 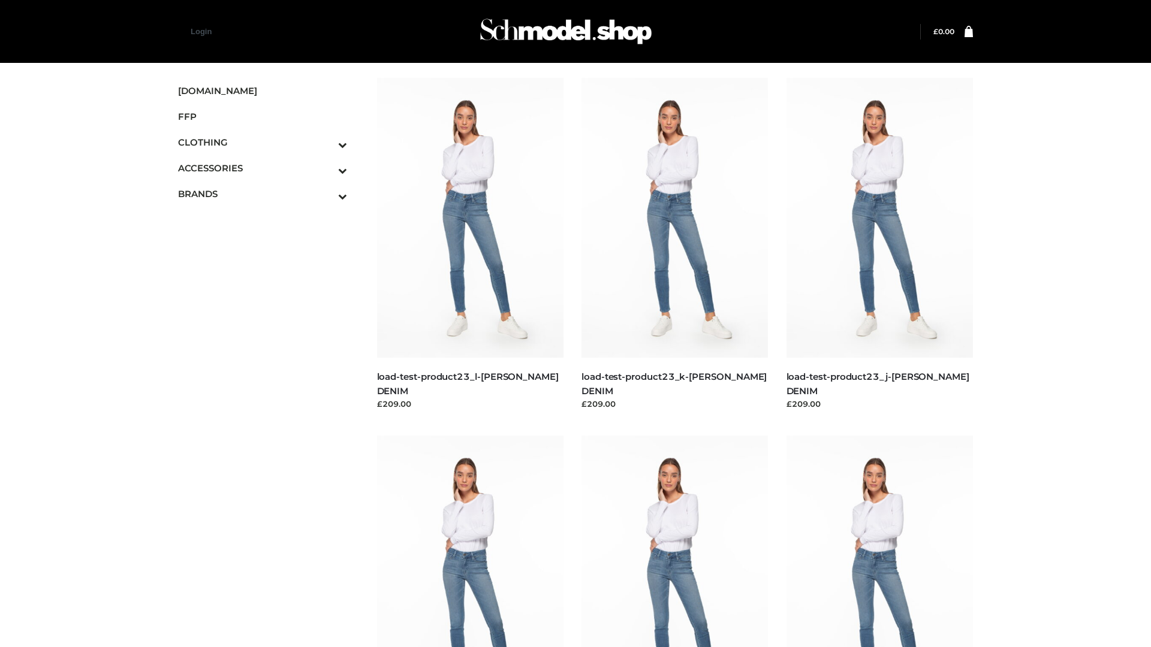 I want to click on span: ACCESSORIES, so click(x=263, y=168).